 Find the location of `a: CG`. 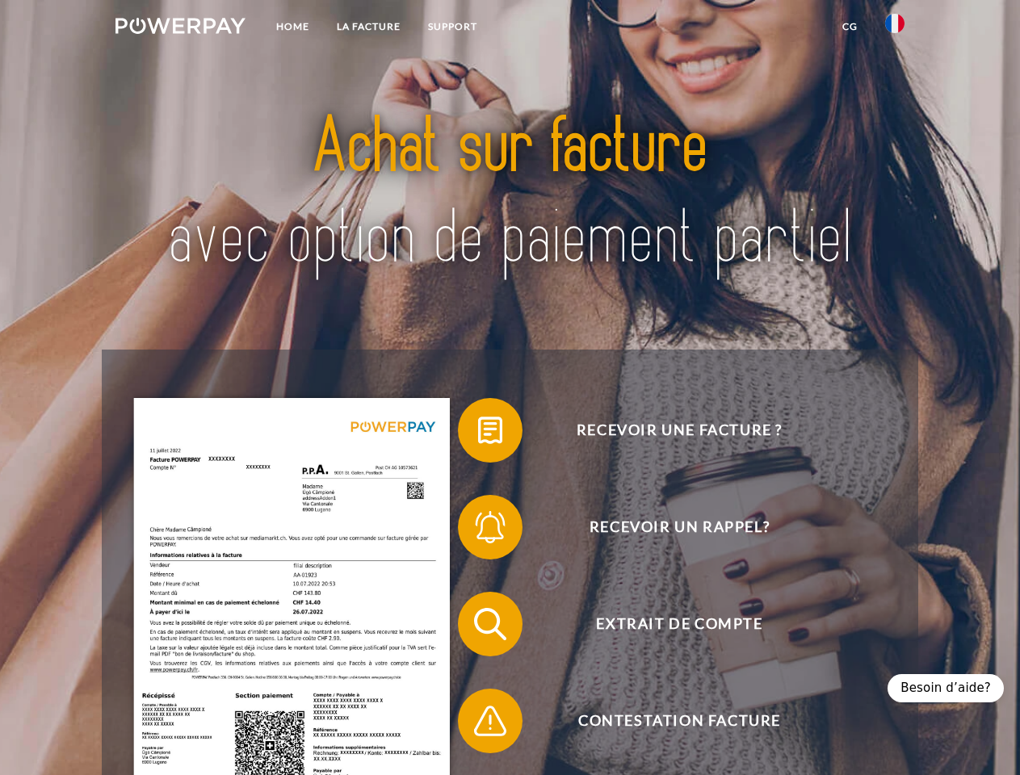

a: CG is located at coordinates (850, 27).